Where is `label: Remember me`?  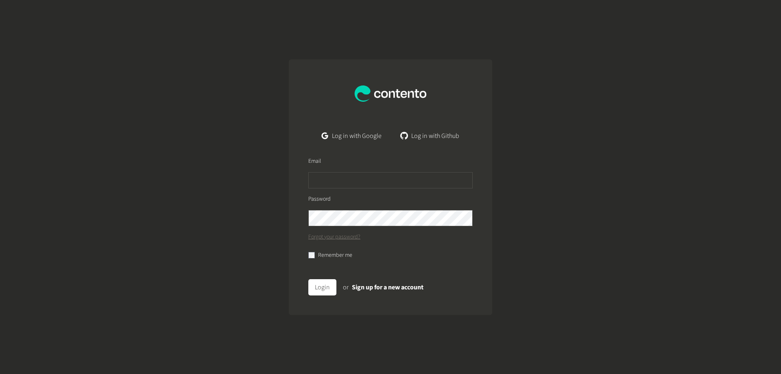 label: Remember me is located at coordinates (335, 255).